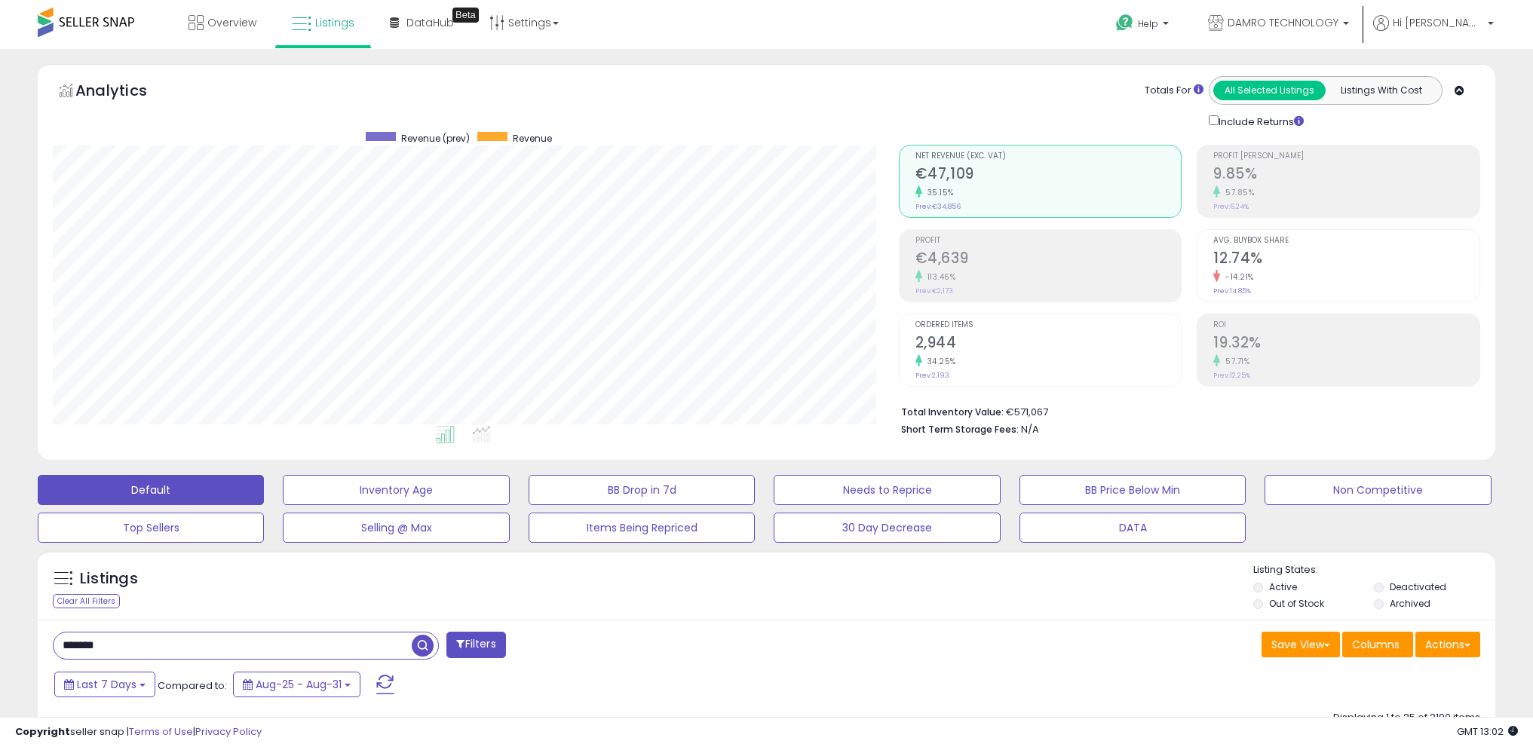  What do you see at coordinates (335, 23) in the screenshot?
I see `span: Listings` at bounding box center [335, 23].